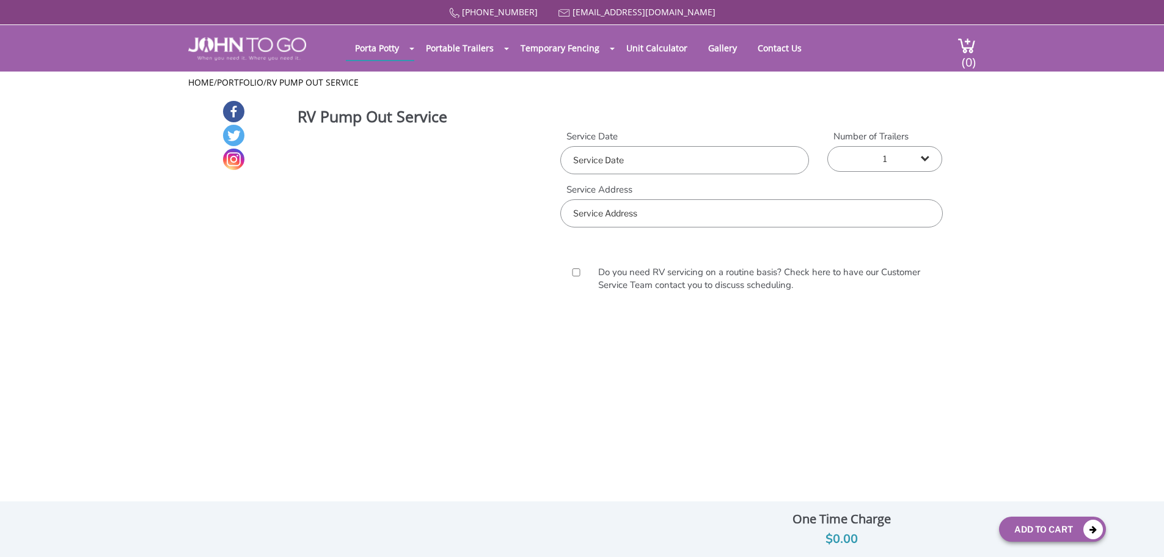 The height and width of the screenshot is (557, 1164). Describe the element at coordinates (408, 118) in the screenshot. I see `h1: RV Pump Out Service` at that location.